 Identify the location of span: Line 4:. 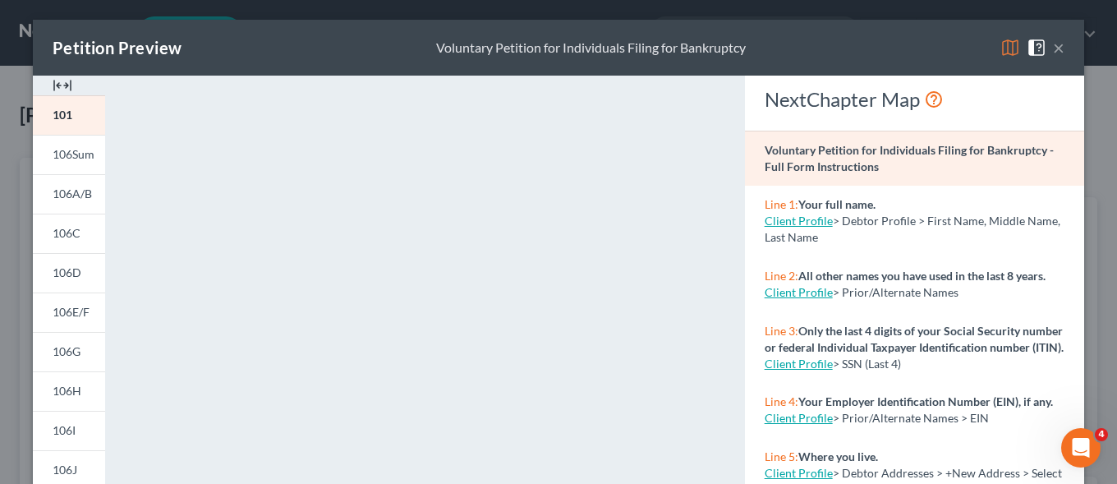
(781, 401).